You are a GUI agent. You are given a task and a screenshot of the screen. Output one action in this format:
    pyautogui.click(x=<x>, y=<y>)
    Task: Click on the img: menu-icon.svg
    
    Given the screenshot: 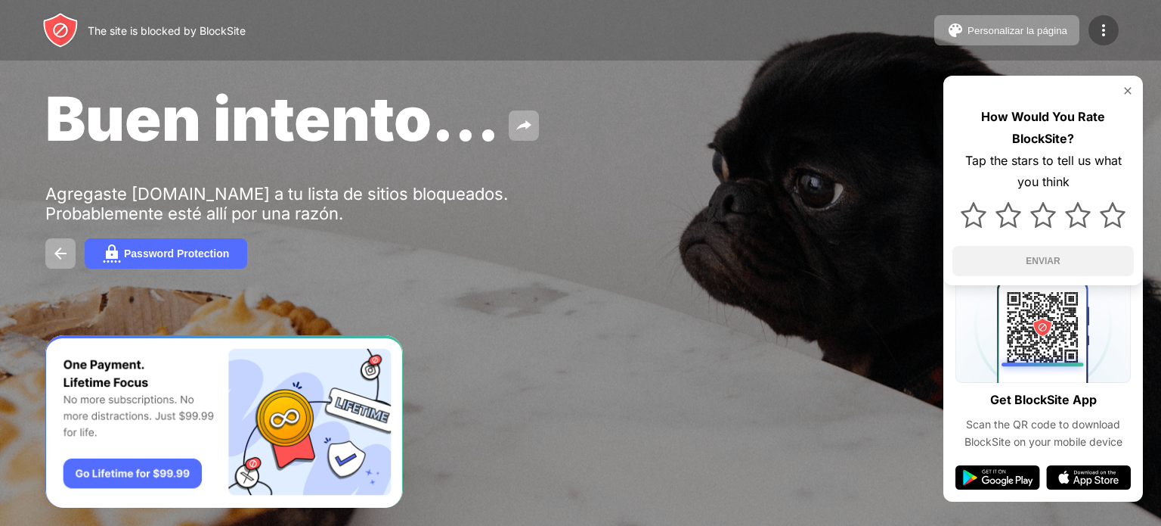 What is the action you would take?
    pyautogui.click(x=1104, y=30)
    